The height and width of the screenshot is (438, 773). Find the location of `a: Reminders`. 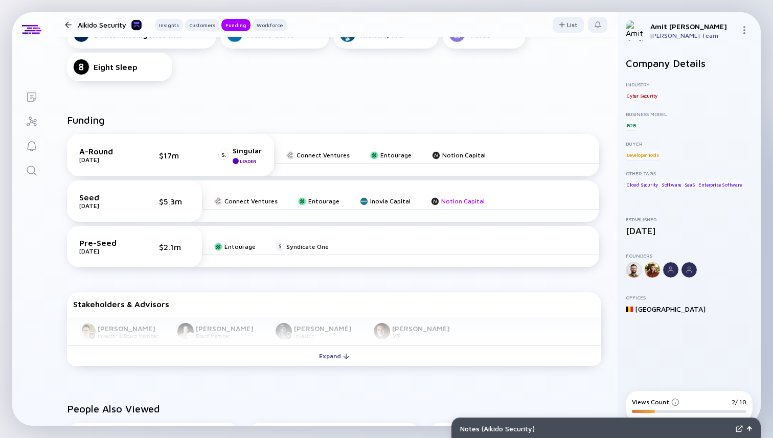

a: Reminders is located at coordinates (31, 145).